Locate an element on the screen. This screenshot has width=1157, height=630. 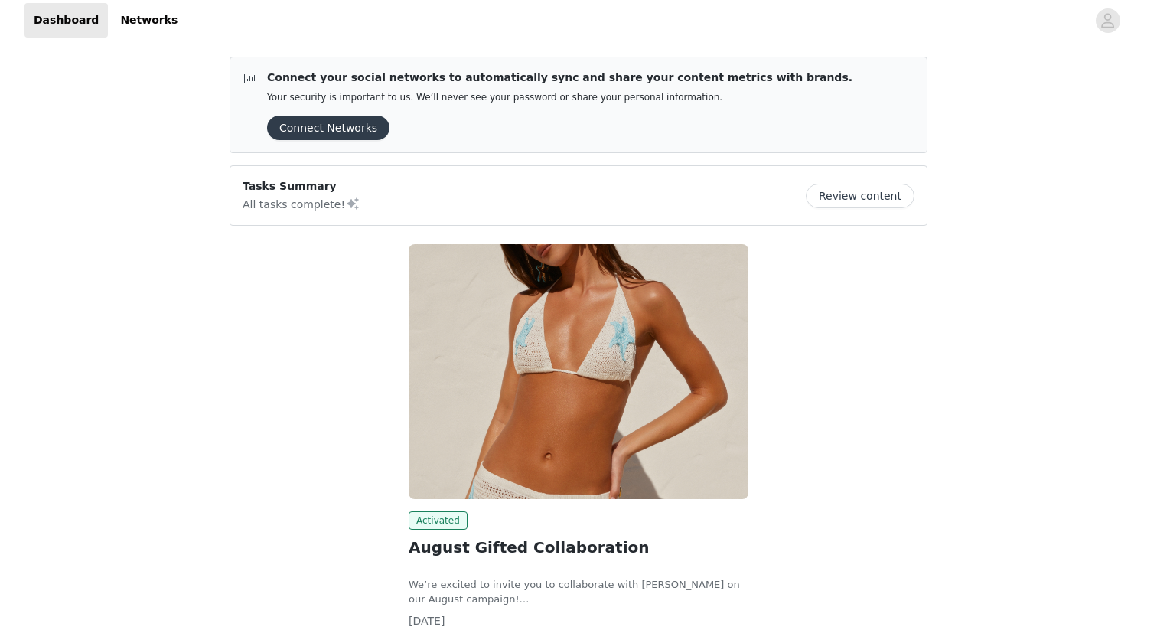
p: Connect your social networks to automatically sync and share your content metrics with brands. is located at coordinates (559, 77).